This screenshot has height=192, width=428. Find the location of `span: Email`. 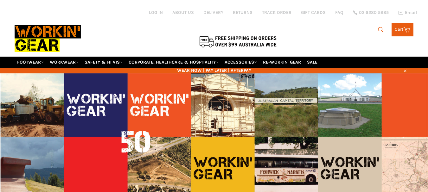

span: Email is located at coordinates (411, 13).